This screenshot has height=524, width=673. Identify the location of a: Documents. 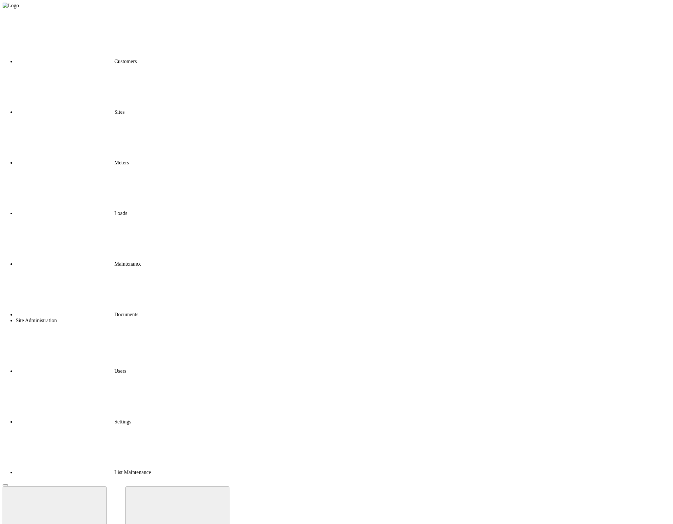
(77, 314).